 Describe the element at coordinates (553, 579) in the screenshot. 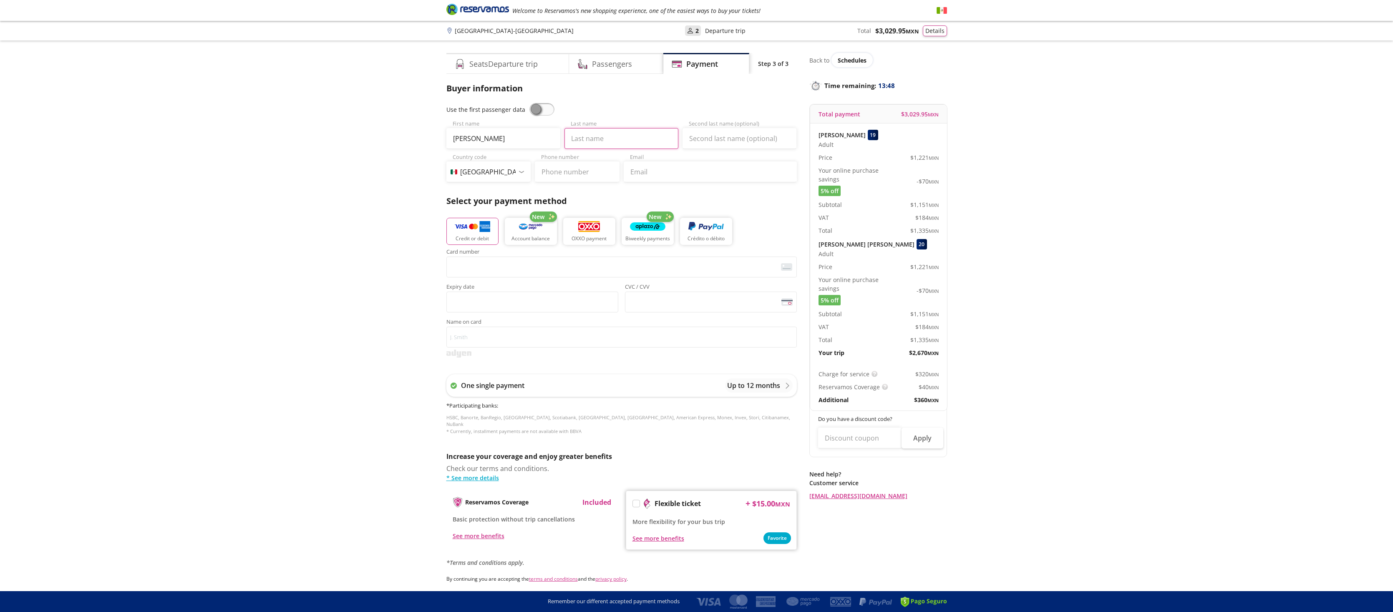

I see `a: terms and conditions` at that location.